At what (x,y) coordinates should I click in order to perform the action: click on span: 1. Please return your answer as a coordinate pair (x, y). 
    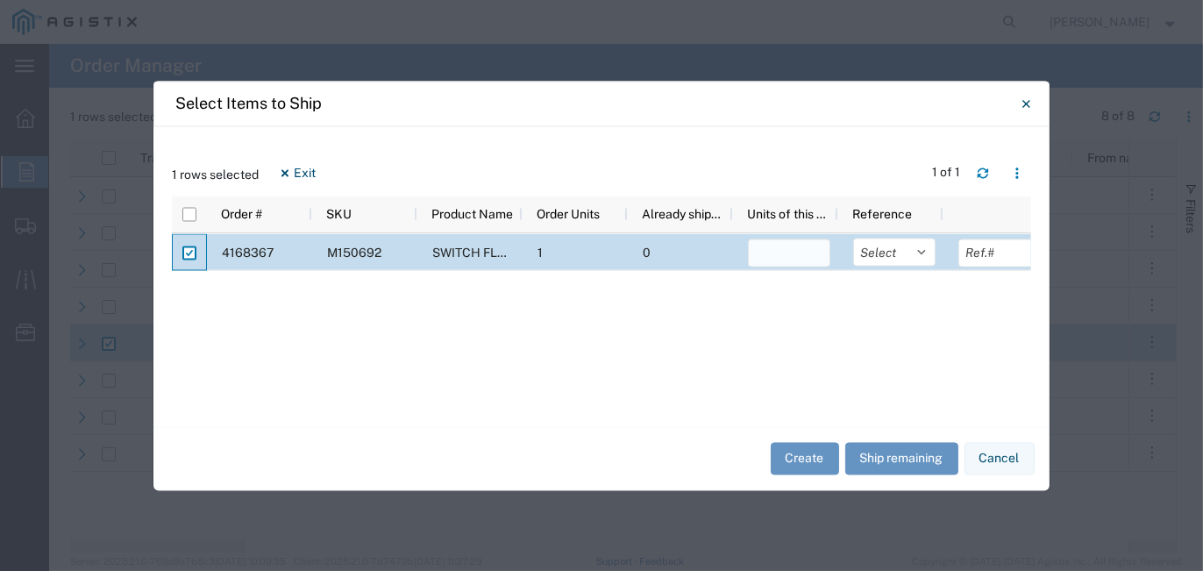
    Looking at the image, I should click on (540, 252).